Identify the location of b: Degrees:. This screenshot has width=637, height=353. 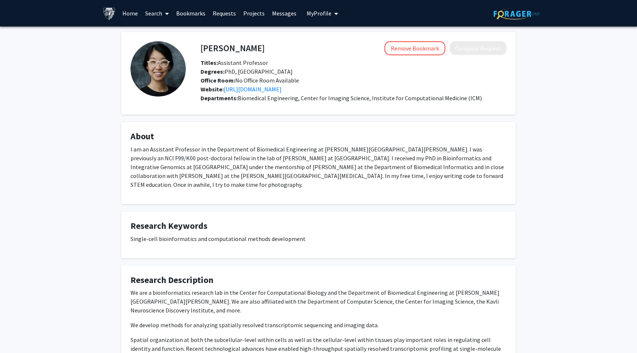
(212, 72).